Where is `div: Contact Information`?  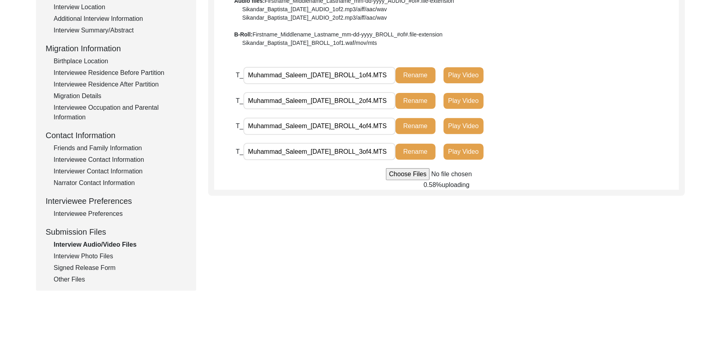 div: Contact Information is located at coordinates (116, 135).